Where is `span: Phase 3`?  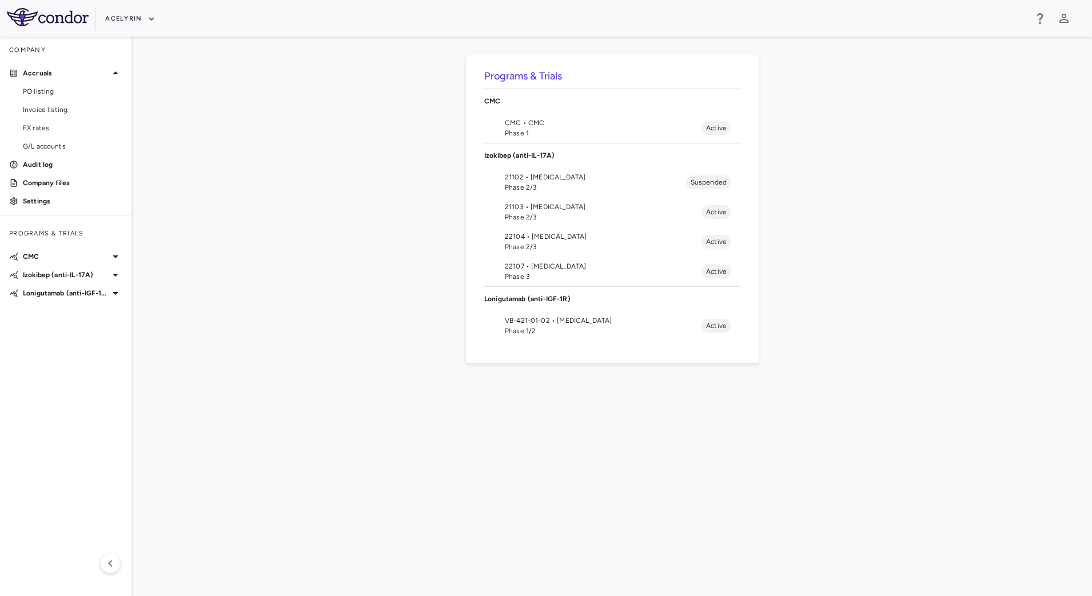 span: Phase 3 is located at coordinates (603, 277).